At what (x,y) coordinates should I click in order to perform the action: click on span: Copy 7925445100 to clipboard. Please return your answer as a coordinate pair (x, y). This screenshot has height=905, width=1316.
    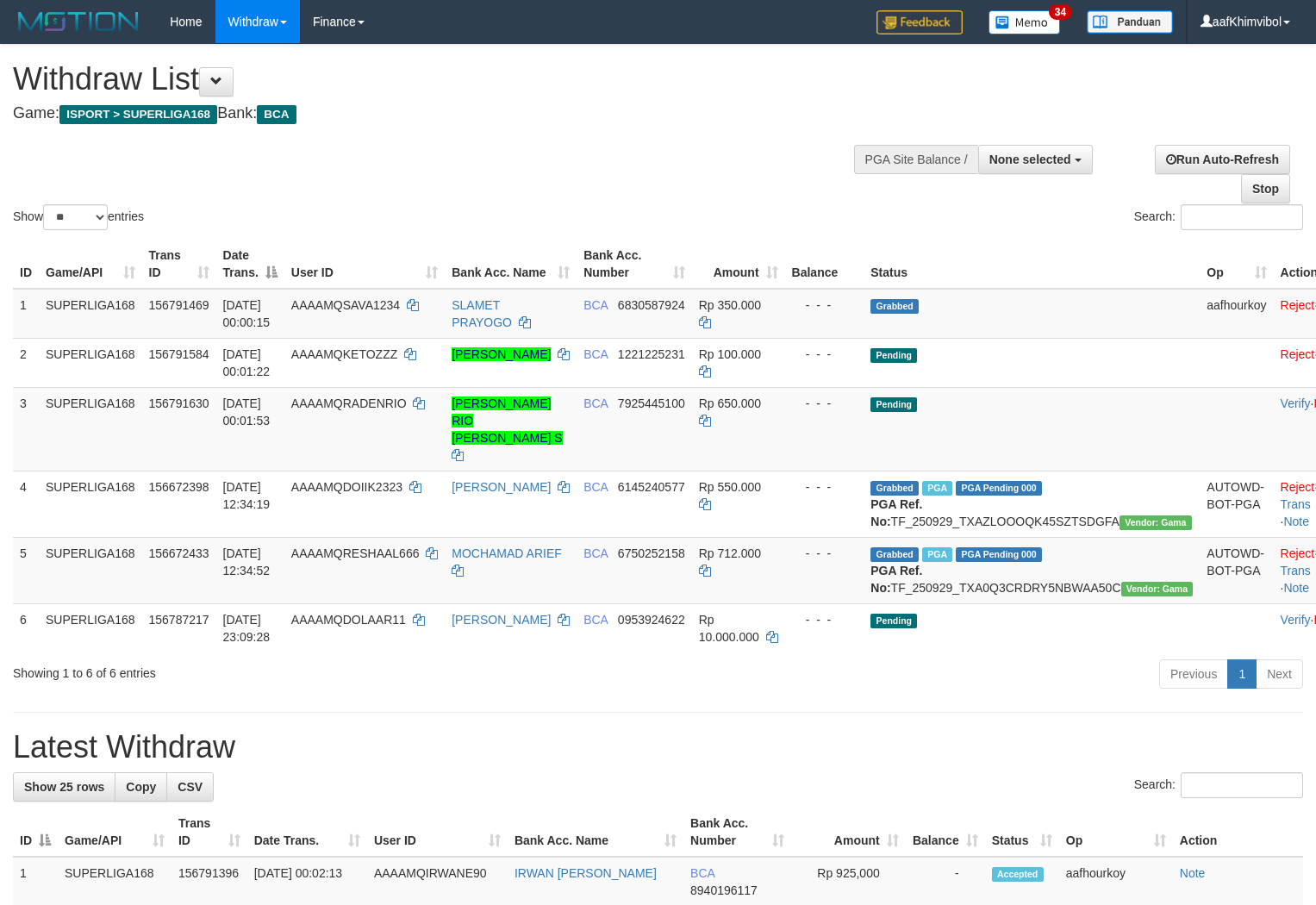
    Looking at the image, I should click on (651, 403).